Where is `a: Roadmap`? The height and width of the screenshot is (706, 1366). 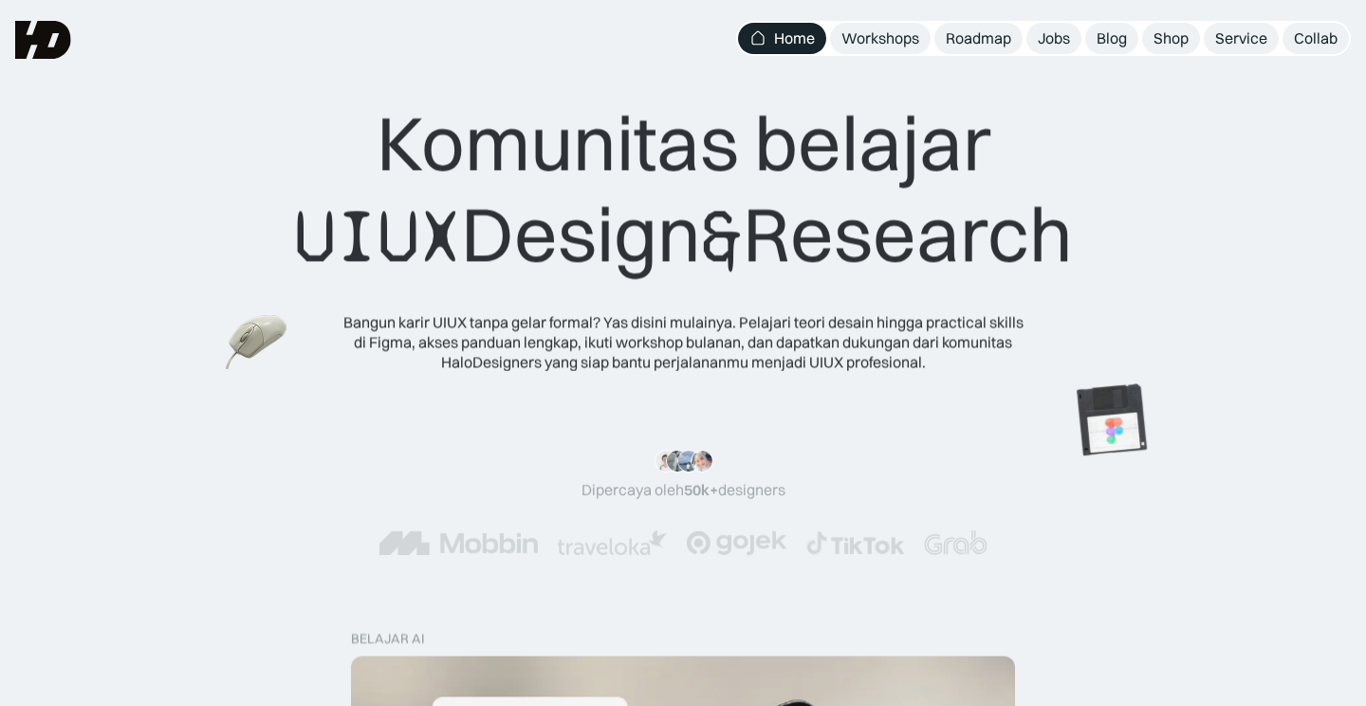
a: Roadmap is located at coordinates (978, 38).